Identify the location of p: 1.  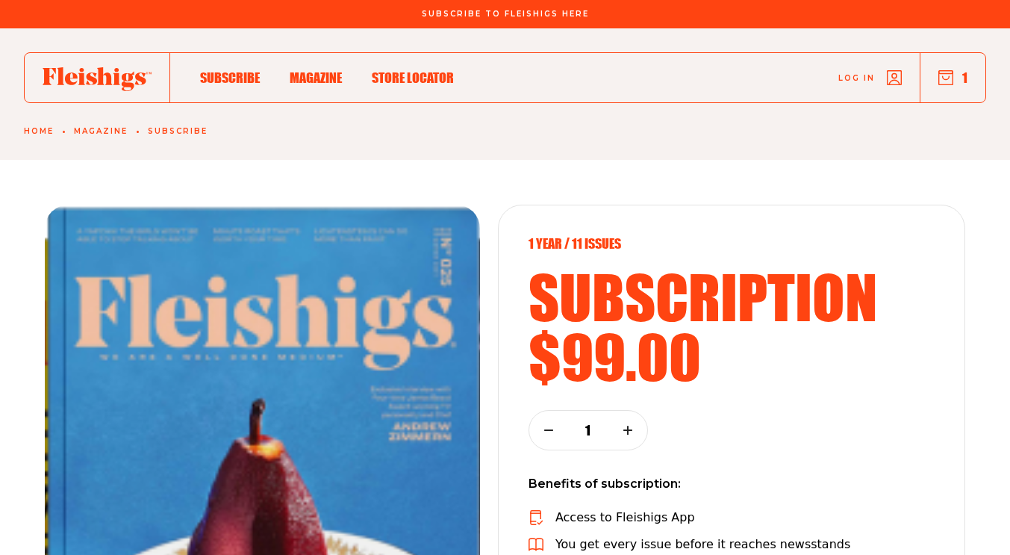
(588, 430).